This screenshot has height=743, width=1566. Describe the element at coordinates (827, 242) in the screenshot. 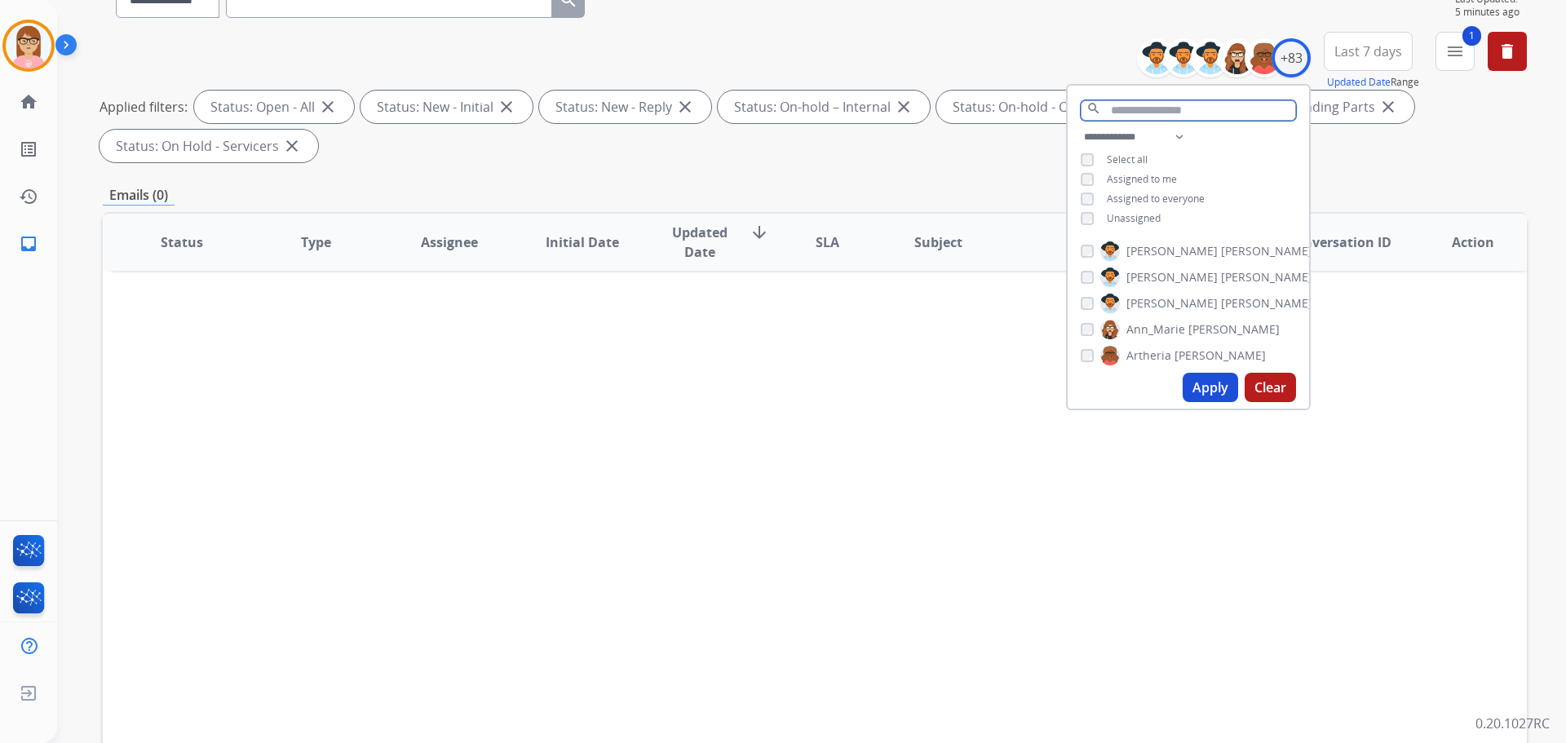

I see `span: SLA` at that location.